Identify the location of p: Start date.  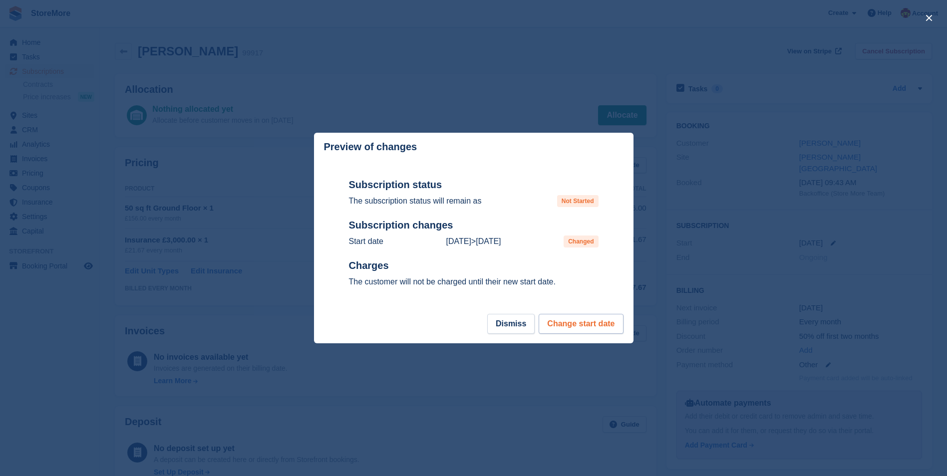
(366, 242).